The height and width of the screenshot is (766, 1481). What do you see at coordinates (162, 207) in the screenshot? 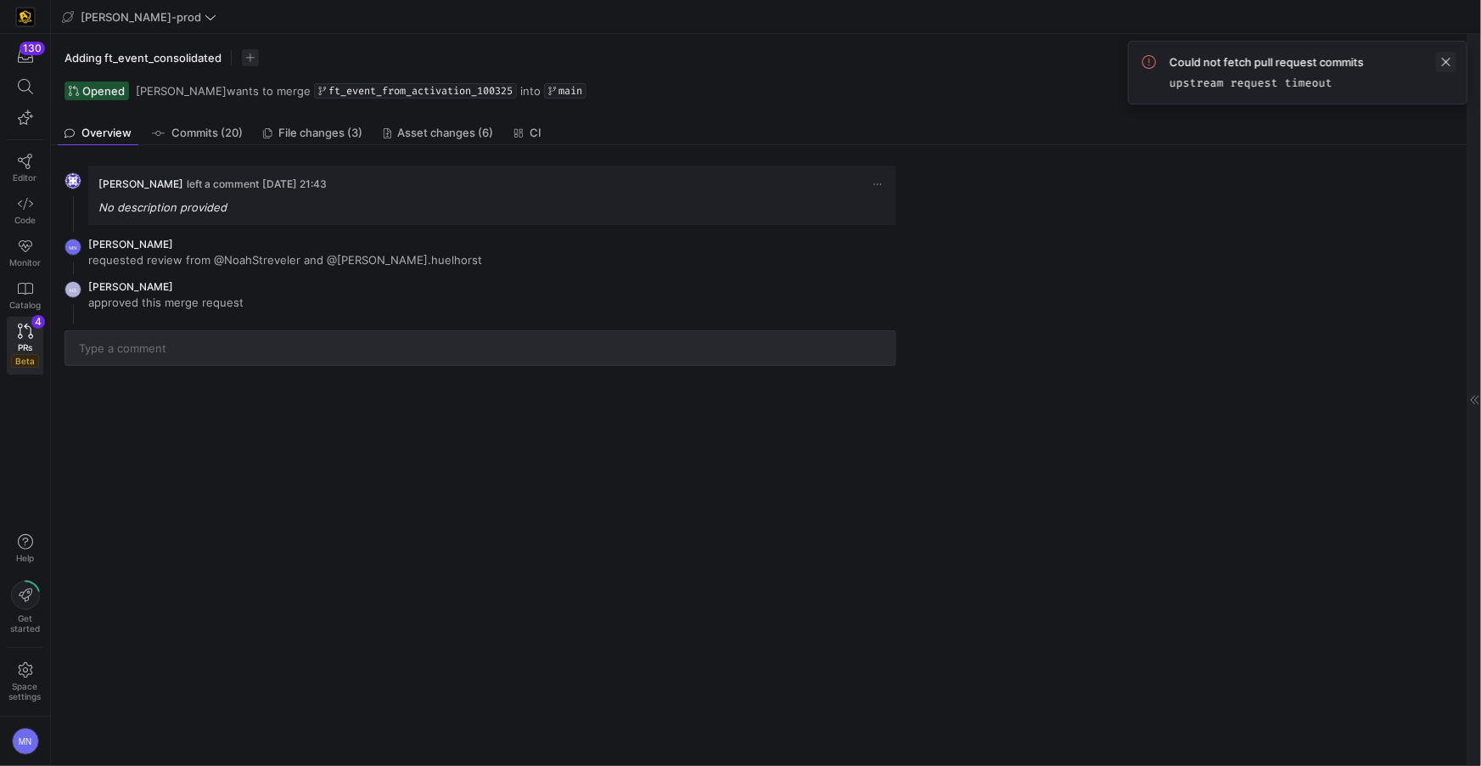
I see `em: No description provided` at bounding box center [162, 207].